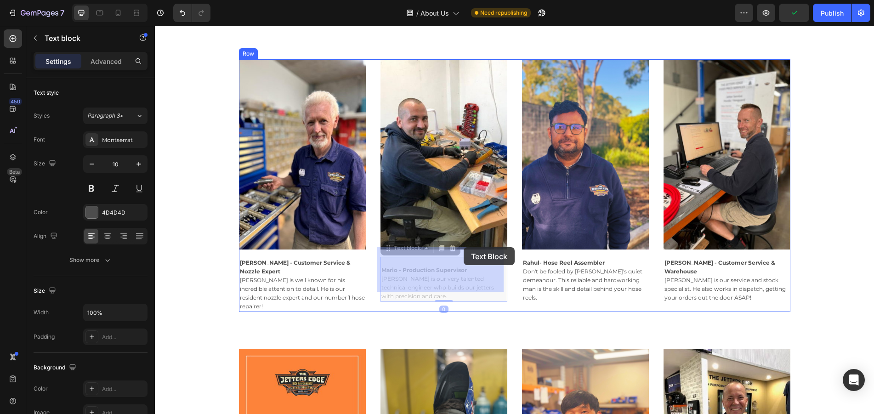 The width and height of the screenshot is (874, 414). Describe the element at coordinates (106, 61) in the screenshot. I see `p: Advanced` at that location.